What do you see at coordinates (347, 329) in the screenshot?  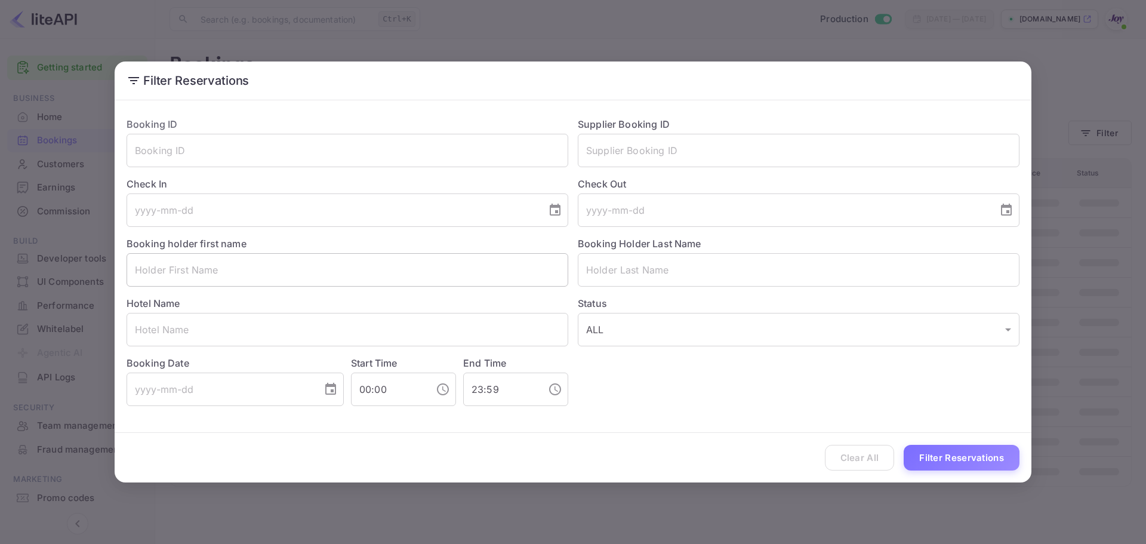 I see `input: Hotel Name` at bounding box center [347, 329].